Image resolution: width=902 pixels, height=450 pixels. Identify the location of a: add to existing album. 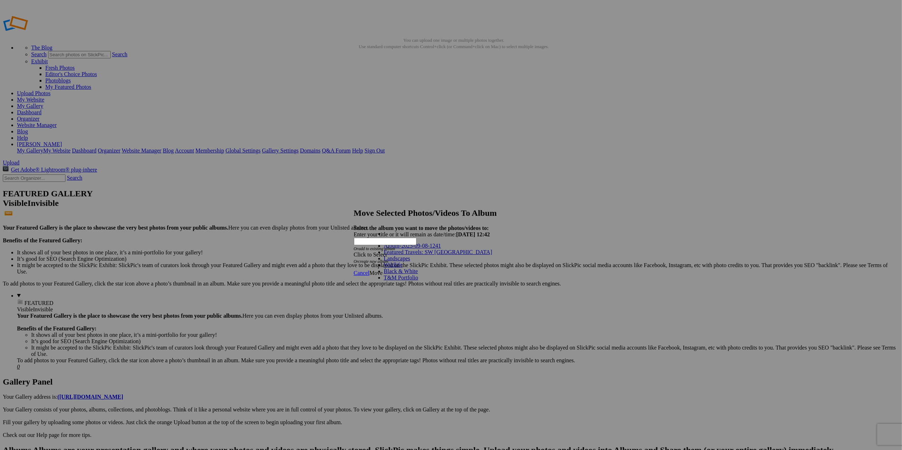
(377, 249).